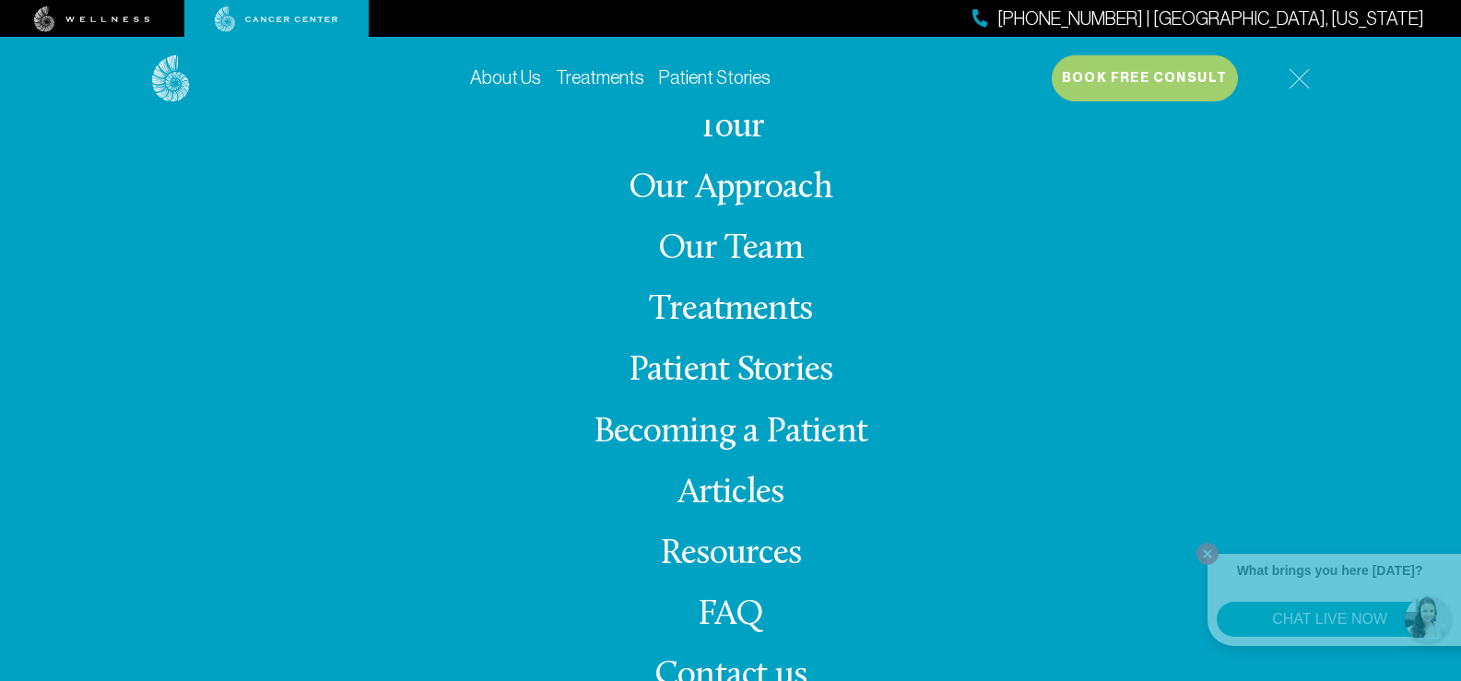 This screenshot has width=1461, height=681. I want to click on img: cancer center, so click(277, 19).